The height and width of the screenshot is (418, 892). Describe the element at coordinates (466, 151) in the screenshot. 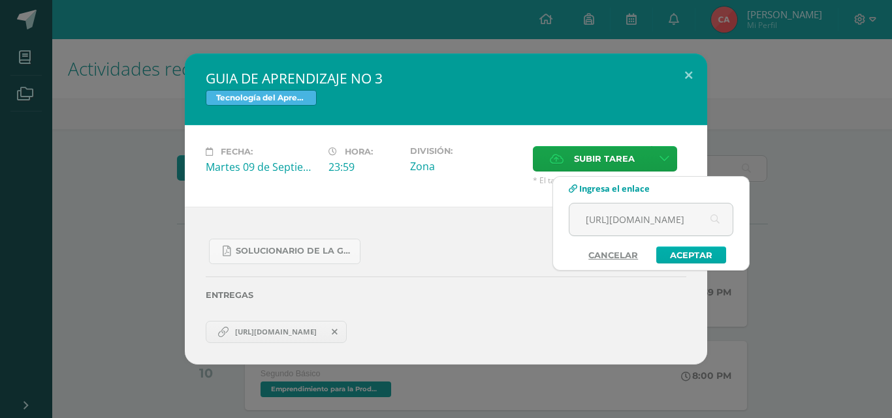

I see `label: División:` at that location.